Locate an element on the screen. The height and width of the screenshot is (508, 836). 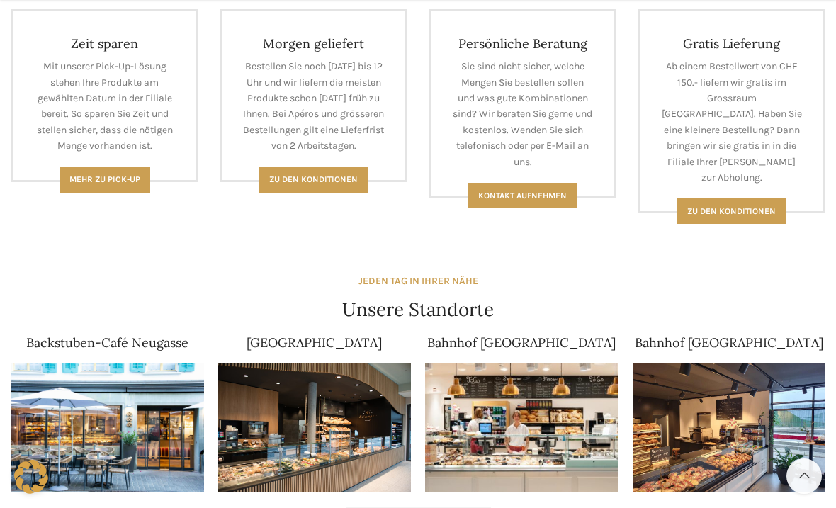
span: Zu den konditionen is located at coordinates (731, 211).